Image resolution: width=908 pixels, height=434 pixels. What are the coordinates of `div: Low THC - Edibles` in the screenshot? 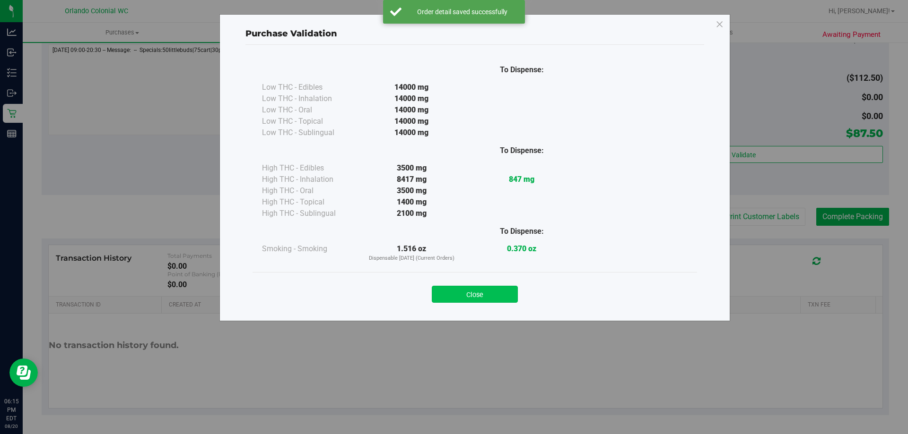 It's located at (309, 87).